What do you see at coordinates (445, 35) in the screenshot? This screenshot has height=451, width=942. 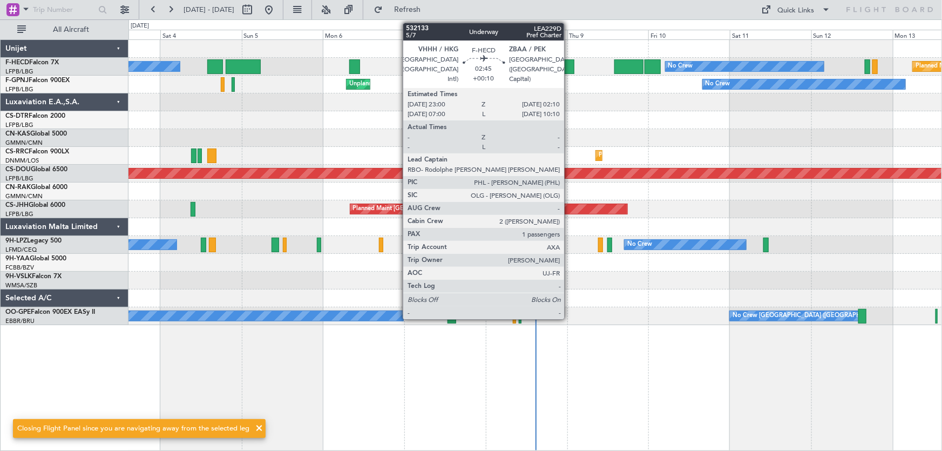 I see `div: Tue 7` at bounding box center [445, 35].